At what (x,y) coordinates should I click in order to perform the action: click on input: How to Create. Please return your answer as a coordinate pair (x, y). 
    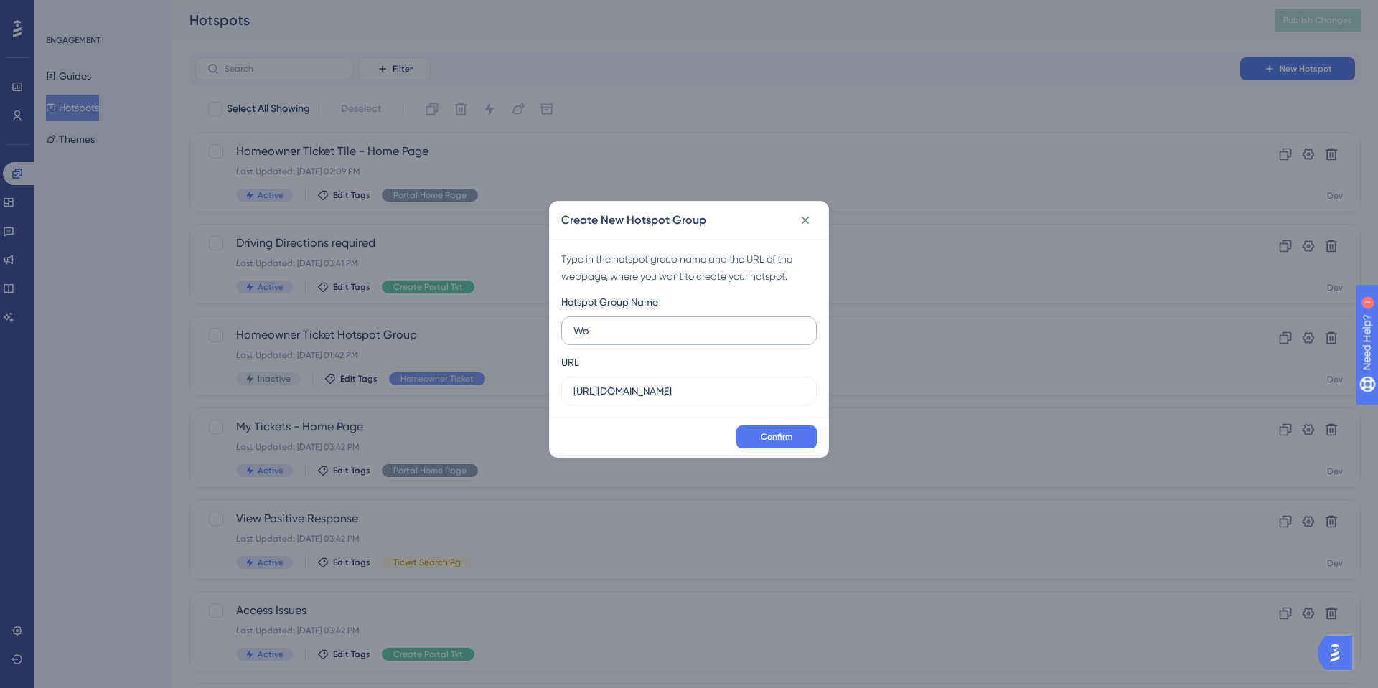
    Looking at the image, I should click on (689, 331).